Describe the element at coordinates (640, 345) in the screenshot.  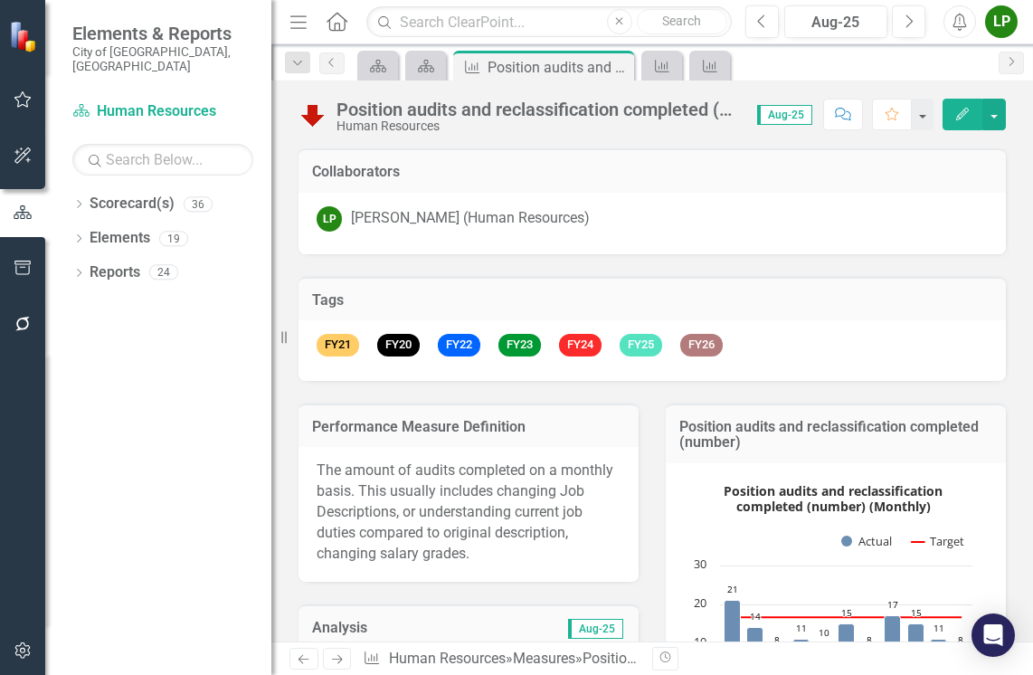
I see `span: FY25` at that location.